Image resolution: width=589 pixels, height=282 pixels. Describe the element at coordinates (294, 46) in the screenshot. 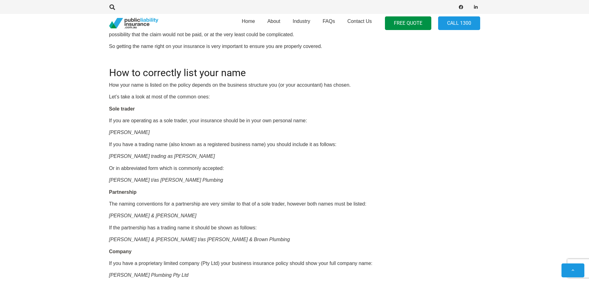

I see `p: So getting the name right on your insurance is very important to ensure you are properly covered.` at that location.